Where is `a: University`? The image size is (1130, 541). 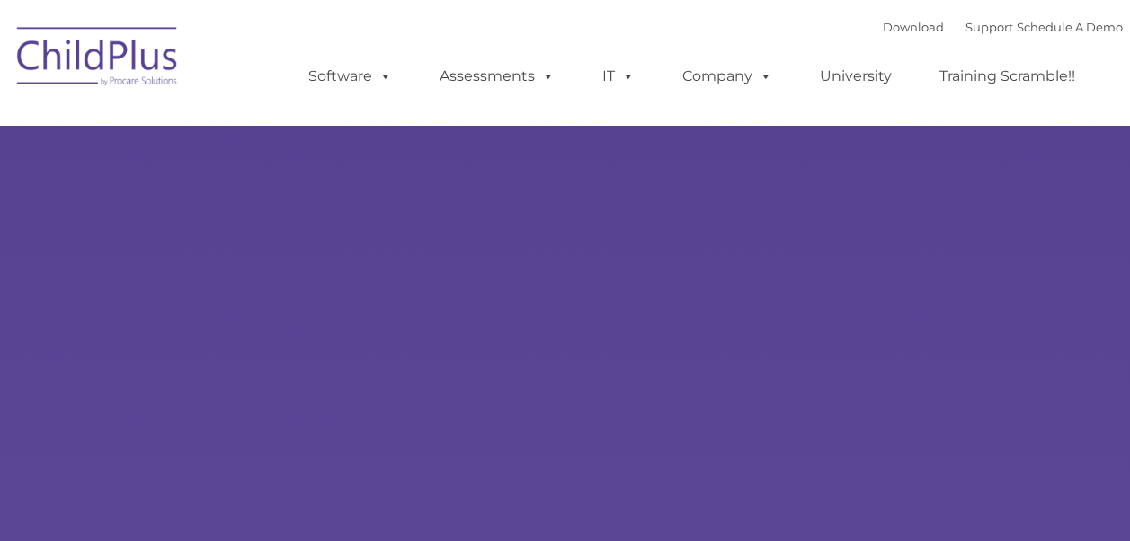
a: University is located at coordinates (856, 76).